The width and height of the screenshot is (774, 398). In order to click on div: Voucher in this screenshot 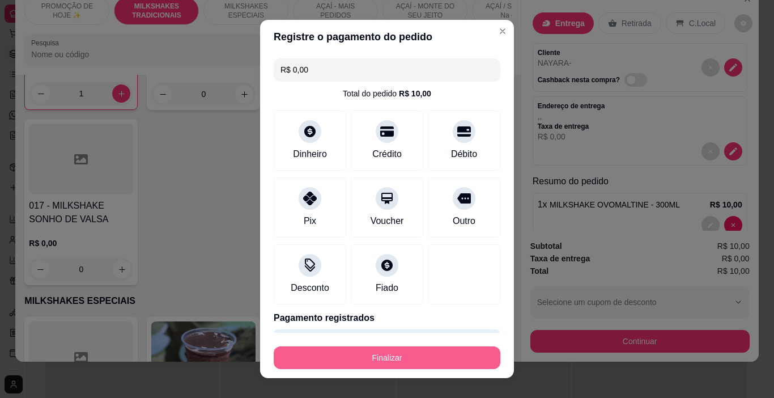, I will do `click(387, 221)`.